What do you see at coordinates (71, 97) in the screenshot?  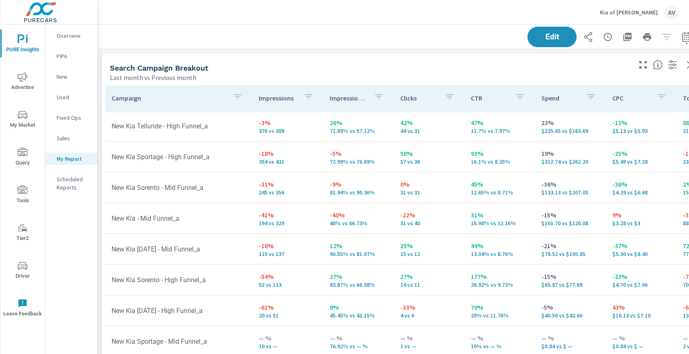 I see `div: Used` at bounding box center [71, 97].